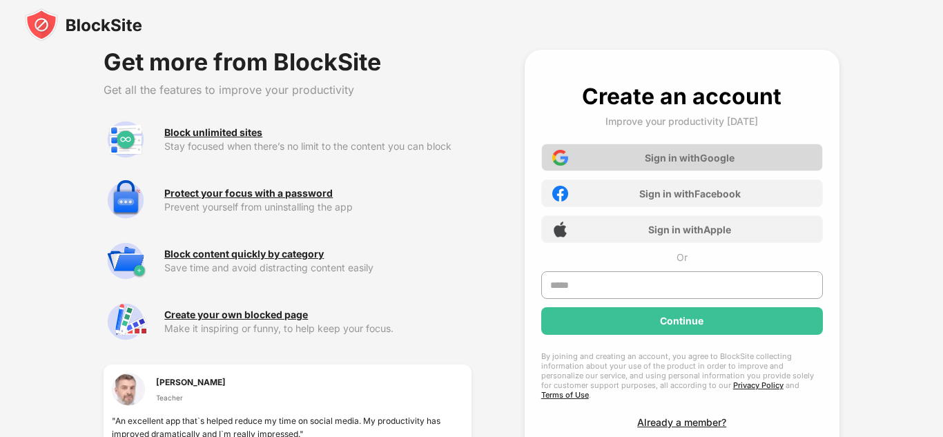 This screenshot has width=943, height=437. Describe the element at coordinates (690, 193) in the screenshot. I see `div: Sign in with Facebook` at that location.